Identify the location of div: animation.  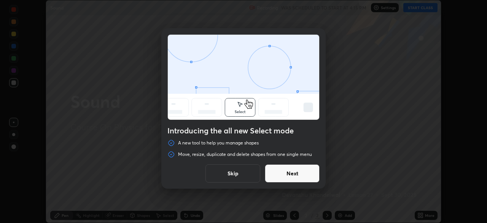
(244, 78).